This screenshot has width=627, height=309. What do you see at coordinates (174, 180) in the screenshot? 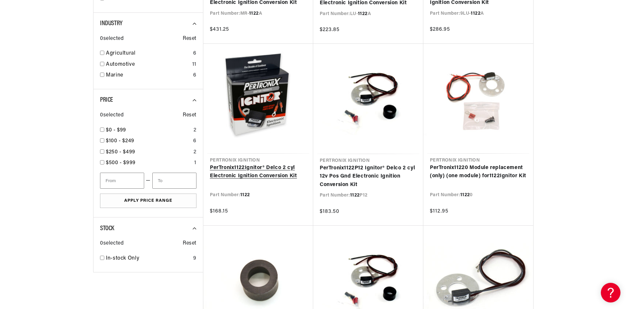
I see `input: To` at bounding box center [174, 180].